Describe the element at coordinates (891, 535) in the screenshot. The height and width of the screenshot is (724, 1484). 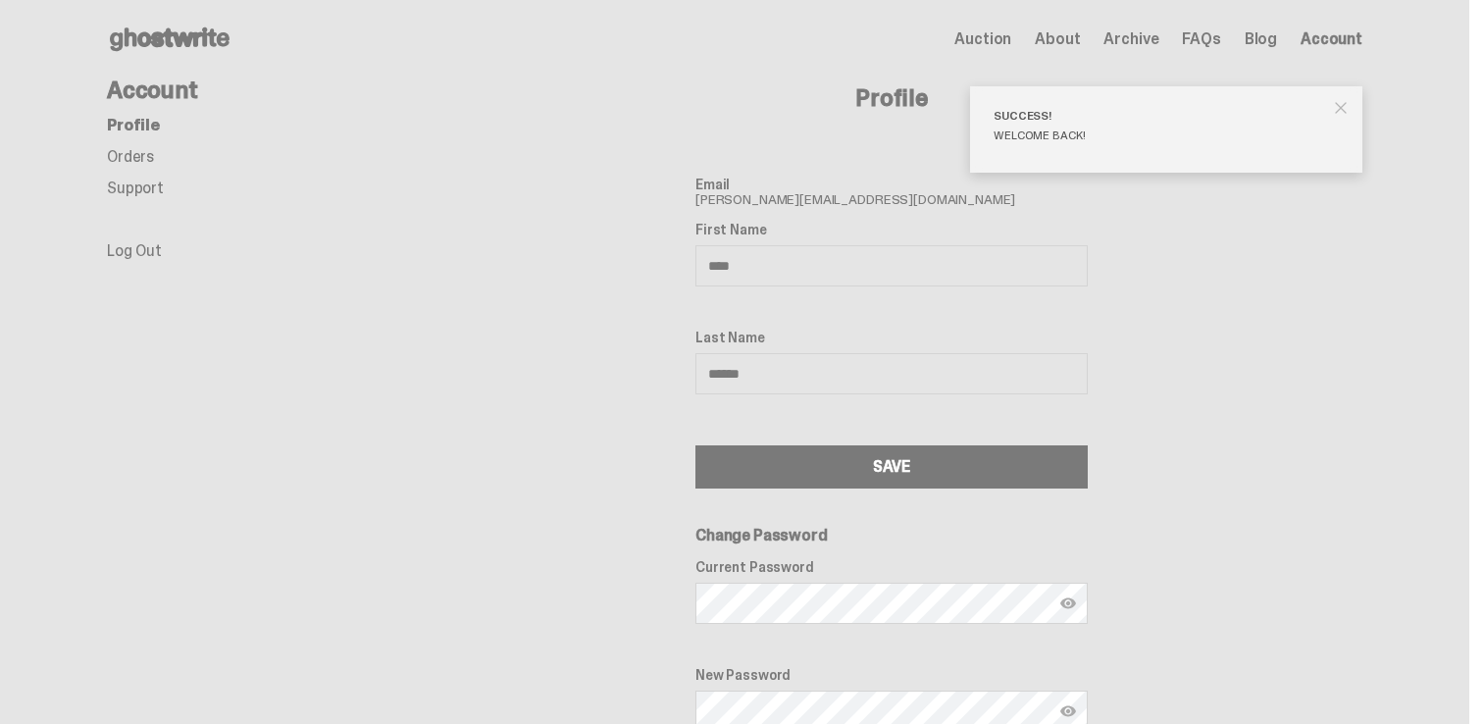
I see `h6: Change Password` at that location.